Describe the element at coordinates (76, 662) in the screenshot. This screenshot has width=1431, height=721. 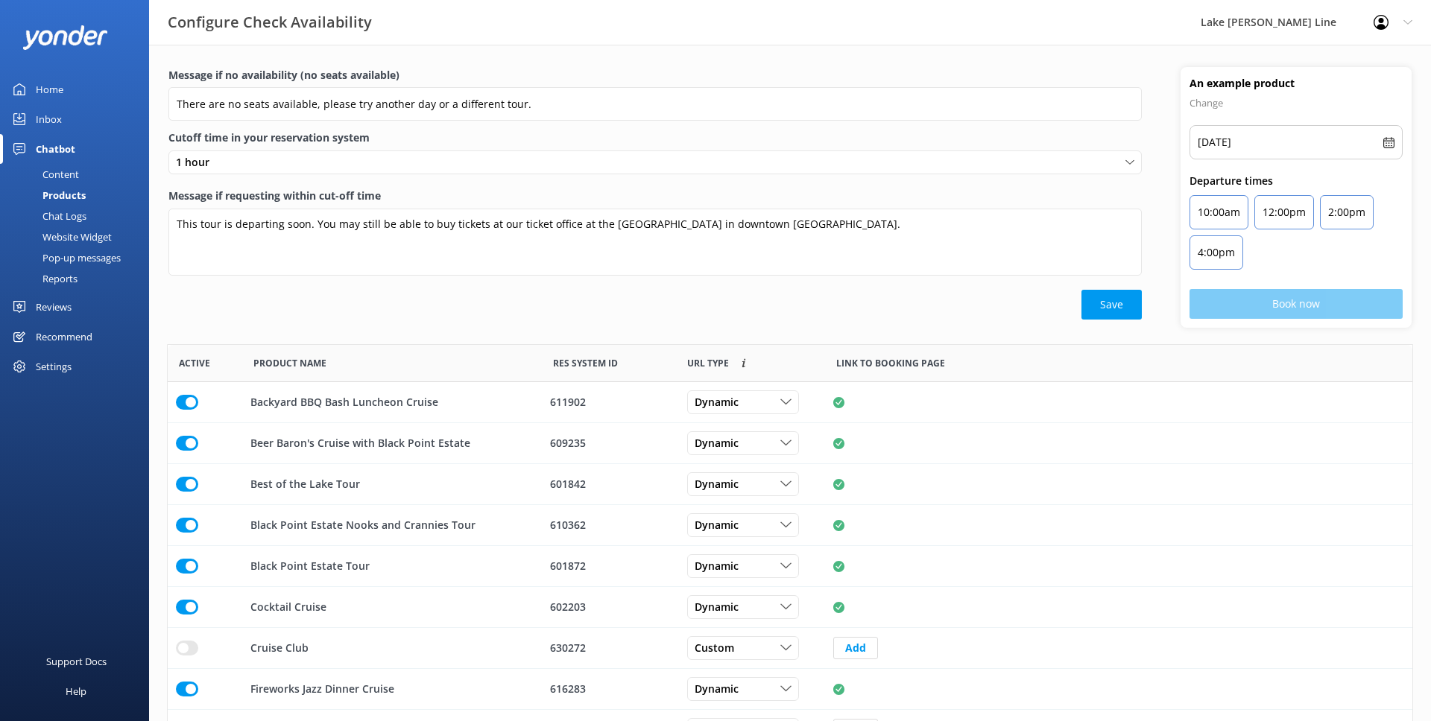
I see `div: Support Docs` at that location.